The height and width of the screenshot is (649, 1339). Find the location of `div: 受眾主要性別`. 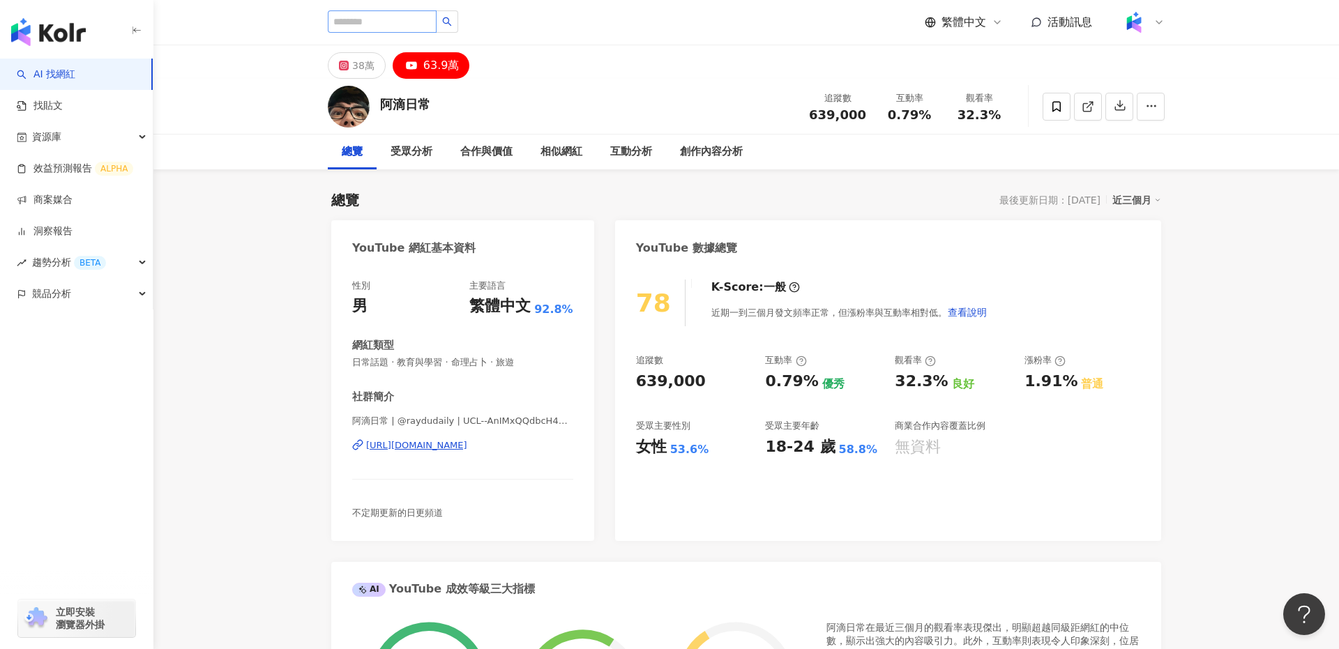

div: 受眾主要性別 is located at coordinates (663, 426).